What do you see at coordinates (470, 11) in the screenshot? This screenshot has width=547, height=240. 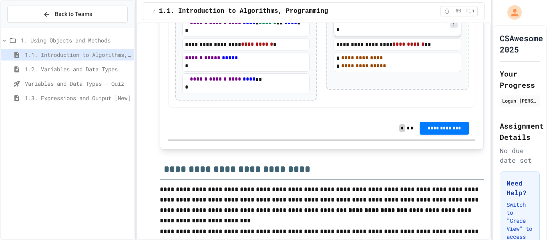 I see `span: min` at bounding box center [470, 11].